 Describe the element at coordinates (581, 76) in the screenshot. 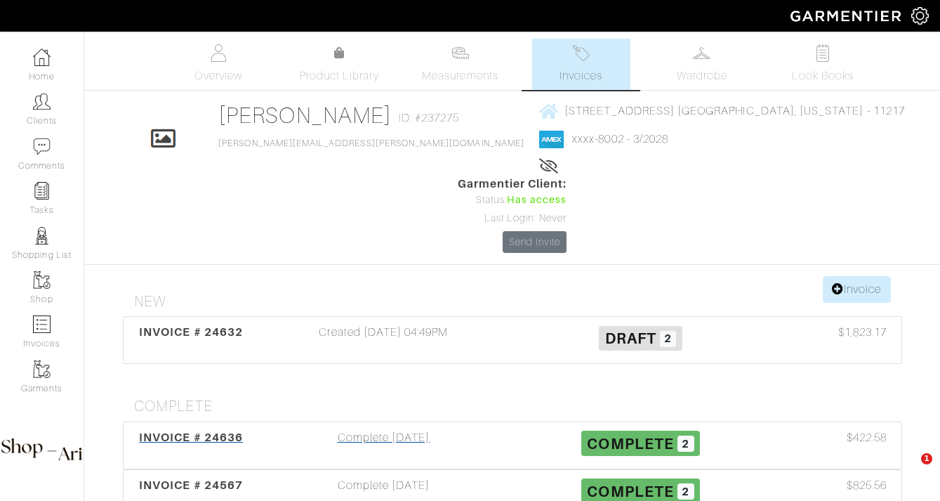

I see `span: Invoices` at that location.